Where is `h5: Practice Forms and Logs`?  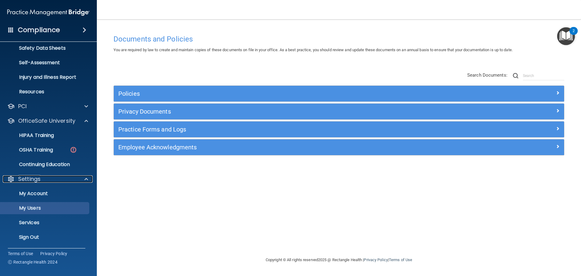 h5: Practice Forms and Logs is located at coordinates (283, 129).